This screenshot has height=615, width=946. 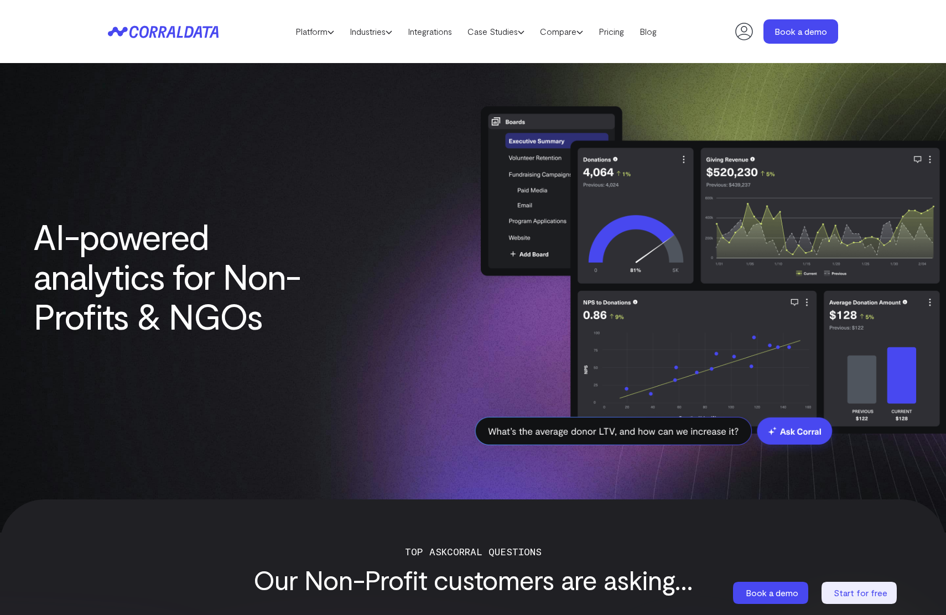 I want to click on a: Platform, so click(x=315, y=32).